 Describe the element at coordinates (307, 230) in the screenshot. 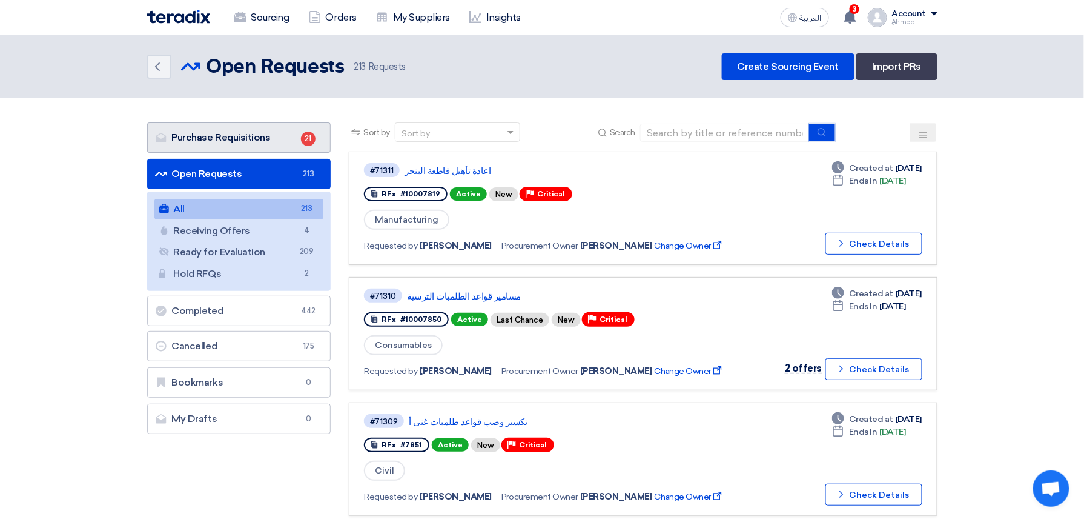

I see `span: 4` at that location.